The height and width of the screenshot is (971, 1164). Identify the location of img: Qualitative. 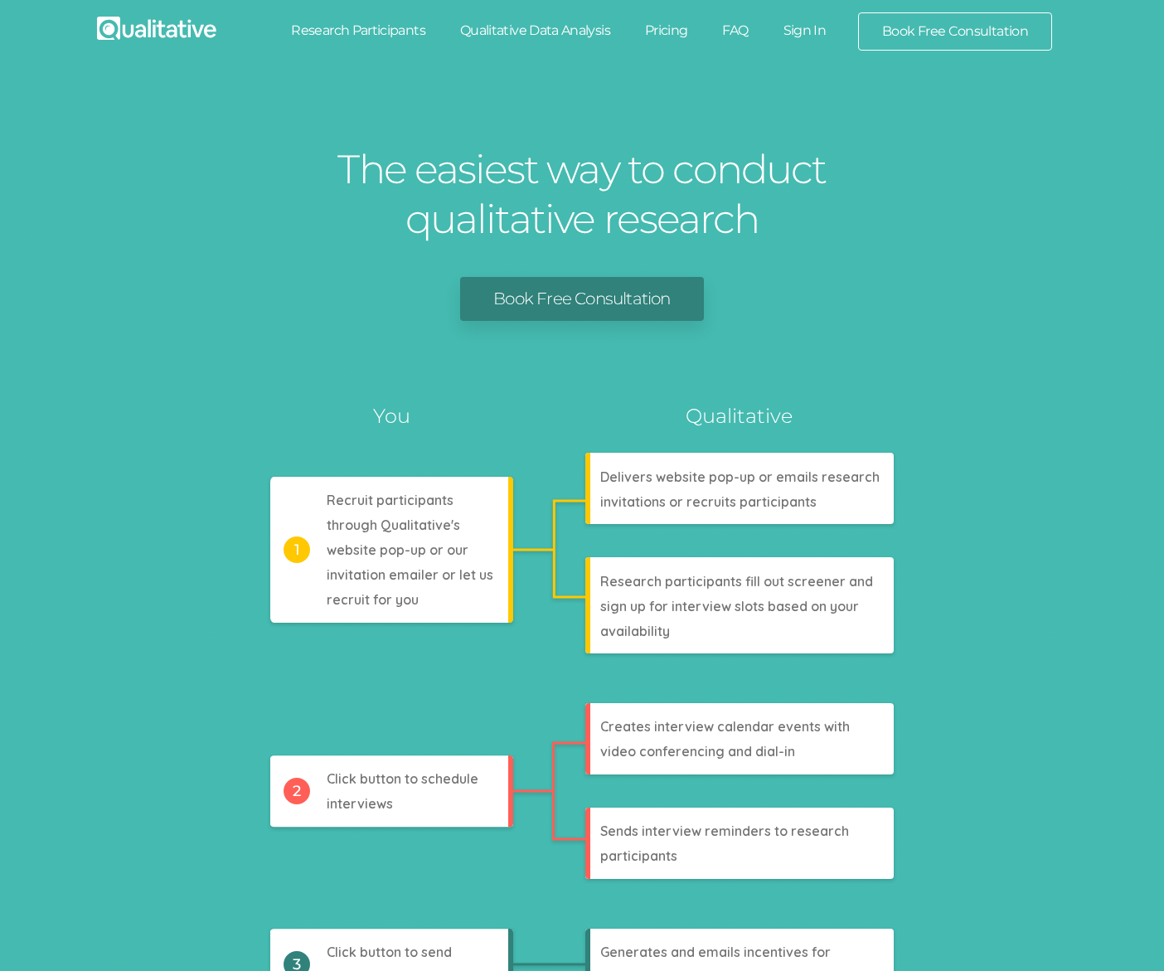
(157, 28).